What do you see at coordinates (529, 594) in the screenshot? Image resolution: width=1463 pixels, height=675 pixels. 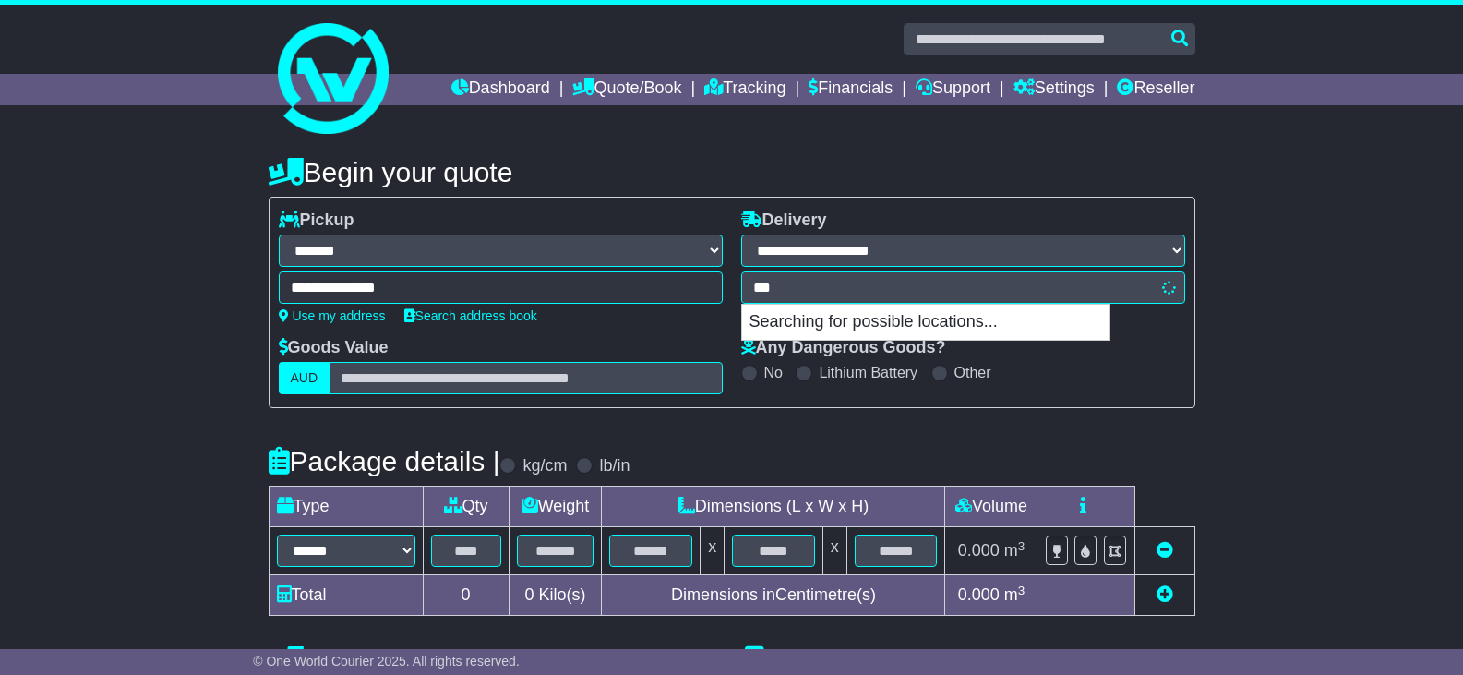 I see `span: 0` at bounding box center [529, 594].